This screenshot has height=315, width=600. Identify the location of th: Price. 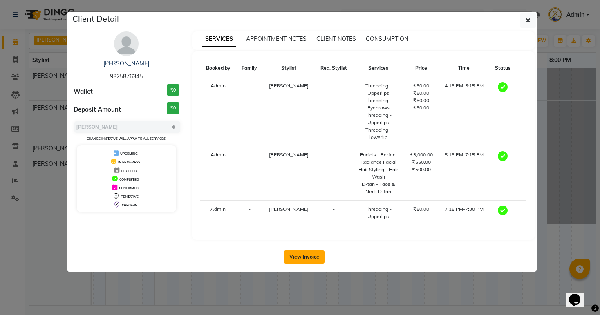
(422, 68).